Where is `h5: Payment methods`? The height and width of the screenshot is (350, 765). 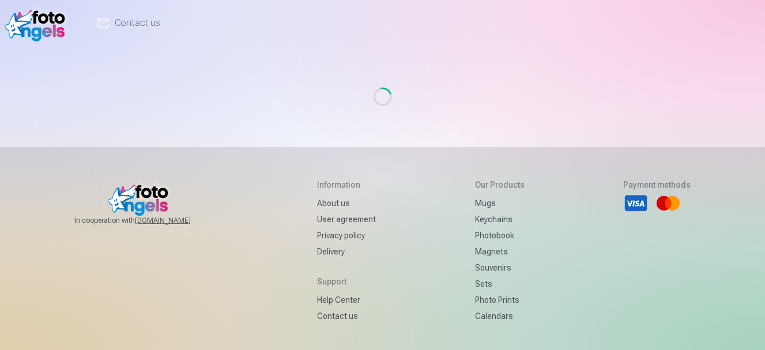
h5: Payment methods is located at coordinates (657, 185).